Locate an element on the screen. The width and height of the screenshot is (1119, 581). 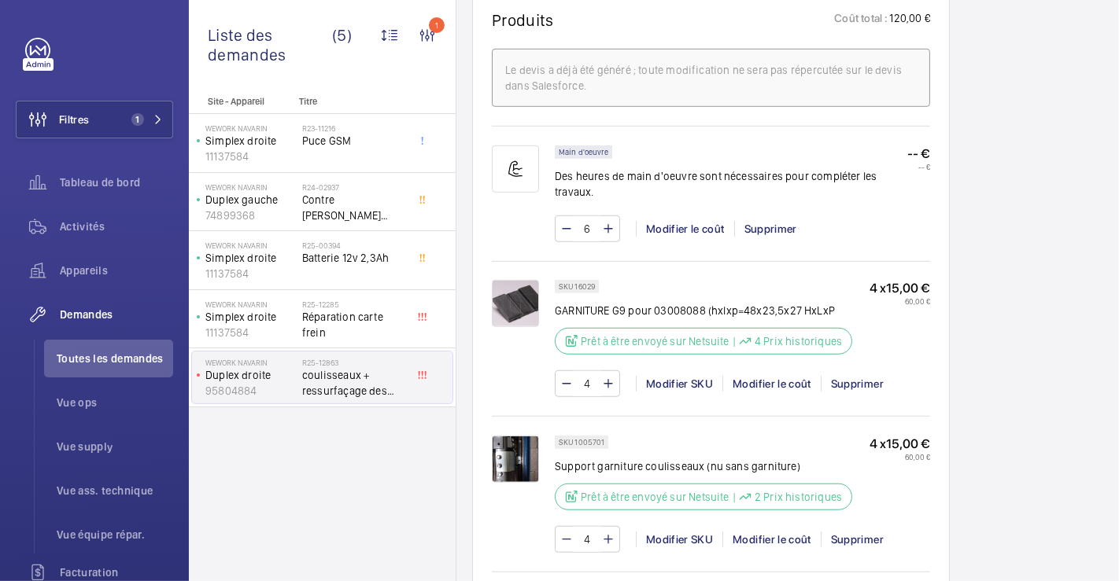
p: GARNITURE G9 pour 03008088 (hxlxp=48x23,5x27 HxLxP is located at coordinates (703, 311).